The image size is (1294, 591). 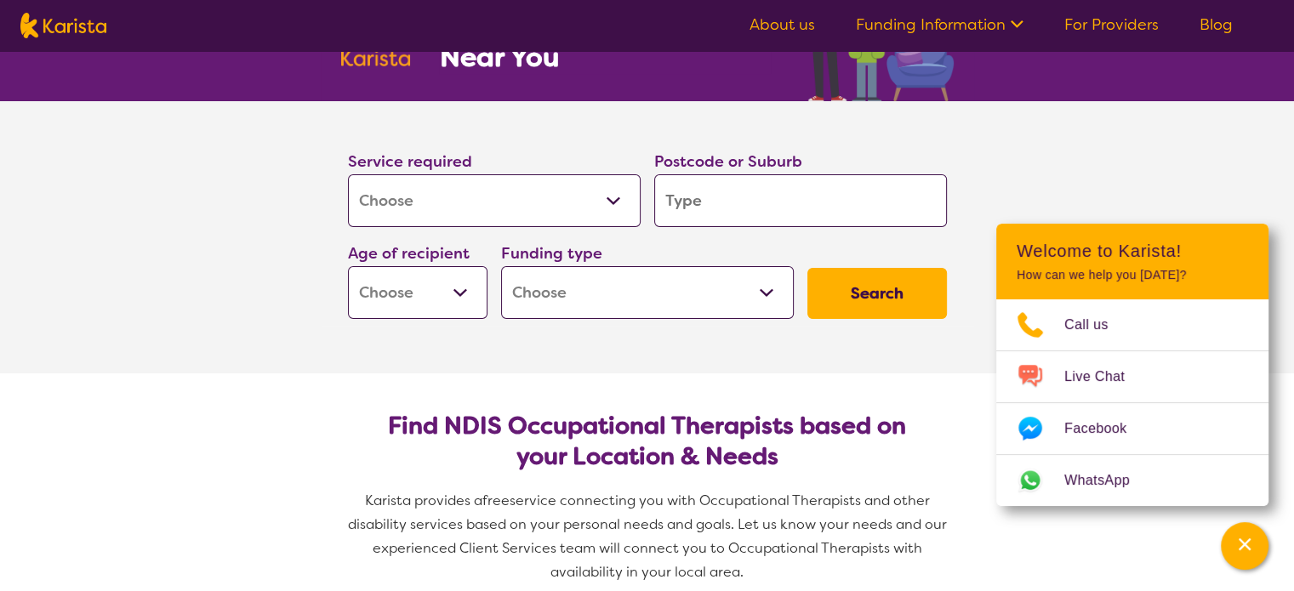 What do you see at coordinates (410, 162) in the screenshot?
I see `label: Service required` at bounding box center [410, 162].